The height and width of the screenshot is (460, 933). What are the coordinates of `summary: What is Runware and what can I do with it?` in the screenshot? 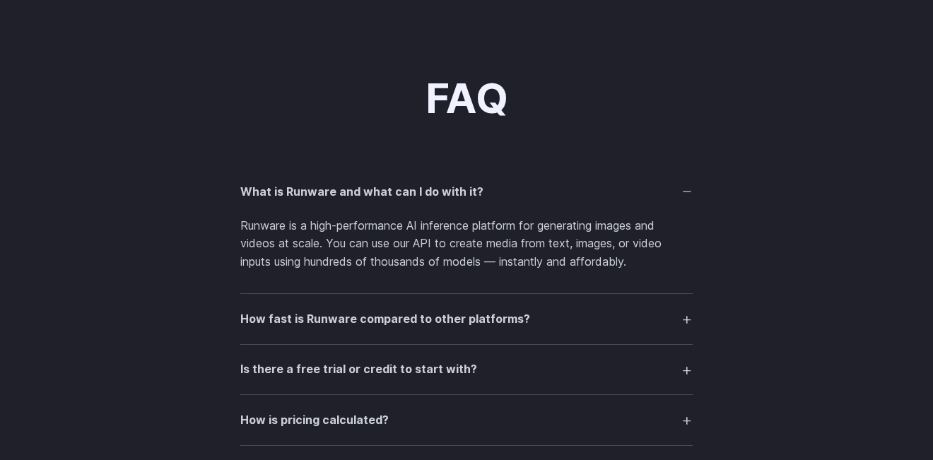 It's located at (466, 192).